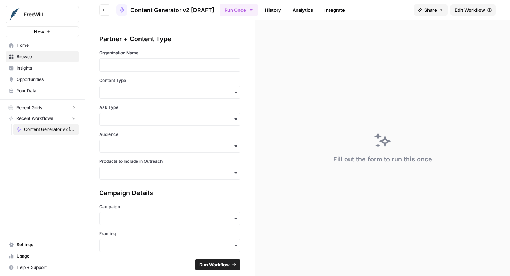 This screenshot has height=276, width=510. I want to click on span: Home, so click(46, 45).